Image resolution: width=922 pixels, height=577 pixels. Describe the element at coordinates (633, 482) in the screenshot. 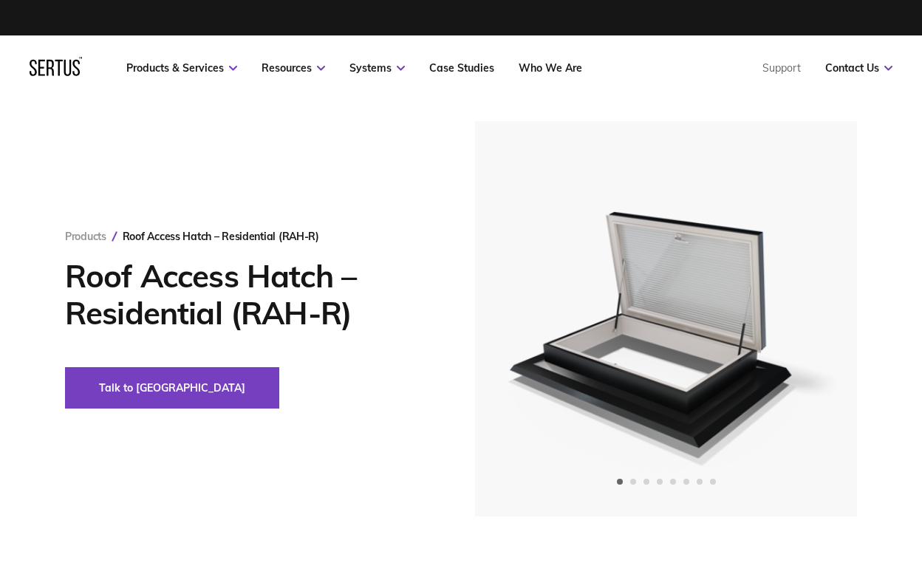

I see `span: Go to slide 2` at that location.